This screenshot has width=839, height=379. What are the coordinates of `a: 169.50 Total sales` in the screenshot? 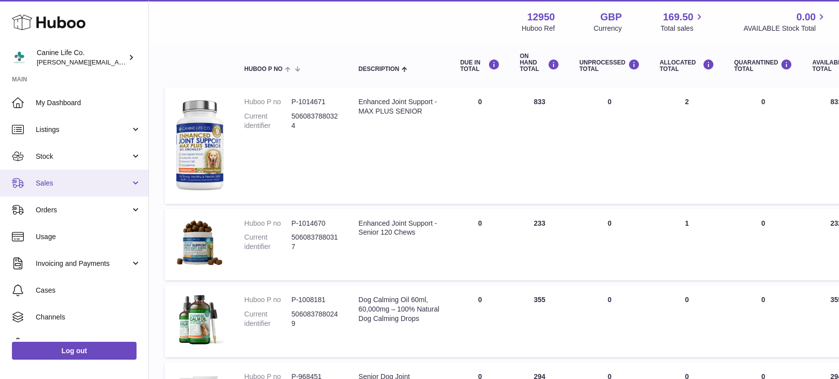 It's located at (682, 22).